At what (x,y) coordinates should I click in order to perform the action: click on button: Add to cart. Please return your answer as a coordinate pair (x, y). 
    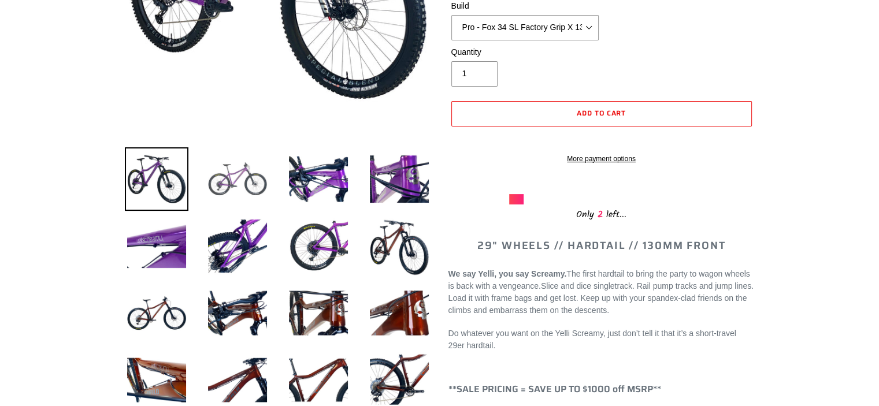
    Looking at the image, I should click on (601, 114).